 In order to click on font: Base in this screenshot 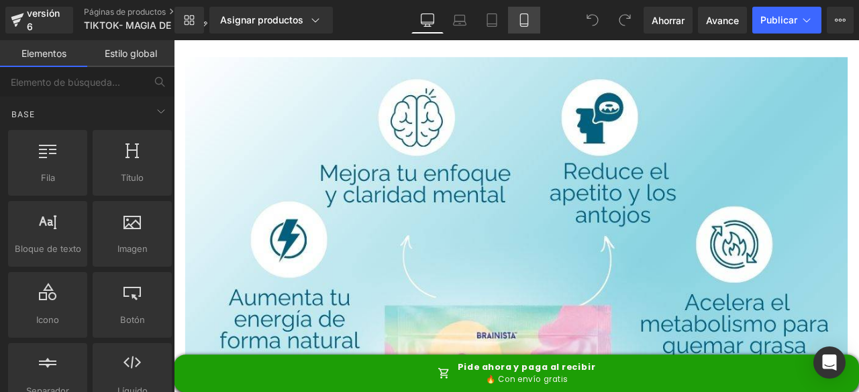, I will do `click(23, 114)`.